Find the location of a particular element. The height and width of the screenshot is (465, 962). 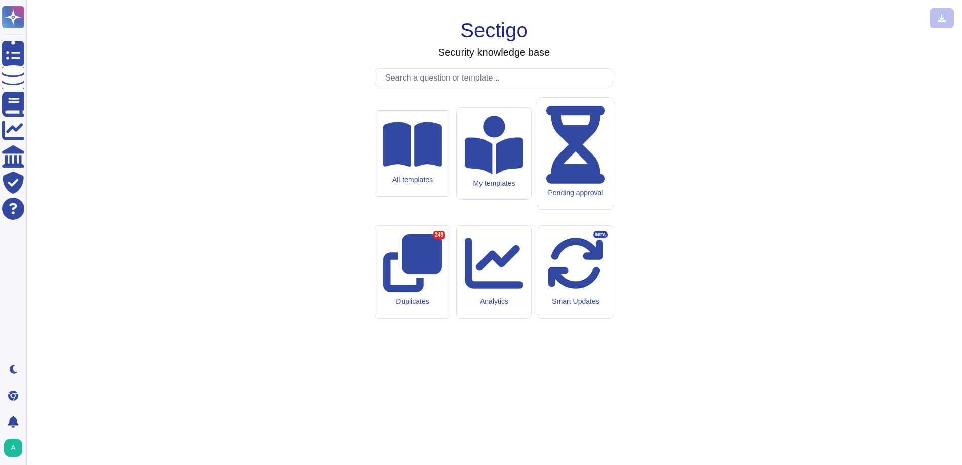

div: 249 is located at coordinates (439, 235).